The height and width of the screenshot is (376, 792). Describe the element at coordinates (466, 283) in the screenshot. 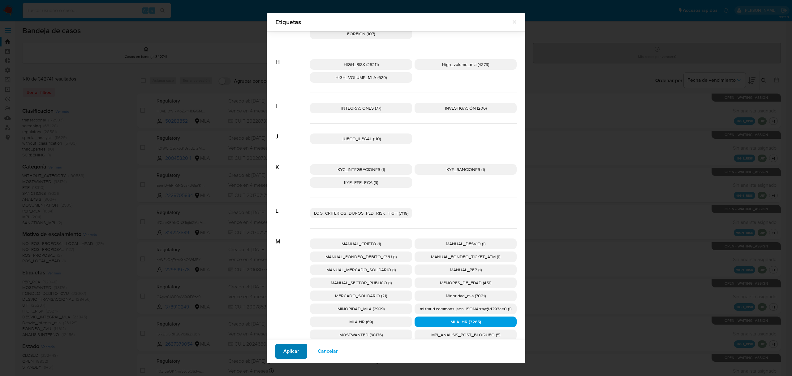

I see `div: MENORES_DE_EDAD (451)` at that location.